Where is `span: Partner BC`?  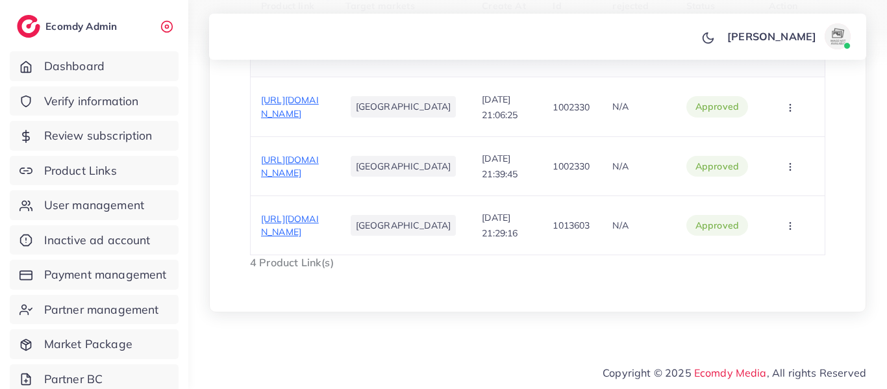
span: Partner BC is located at coordinates (73, 379).